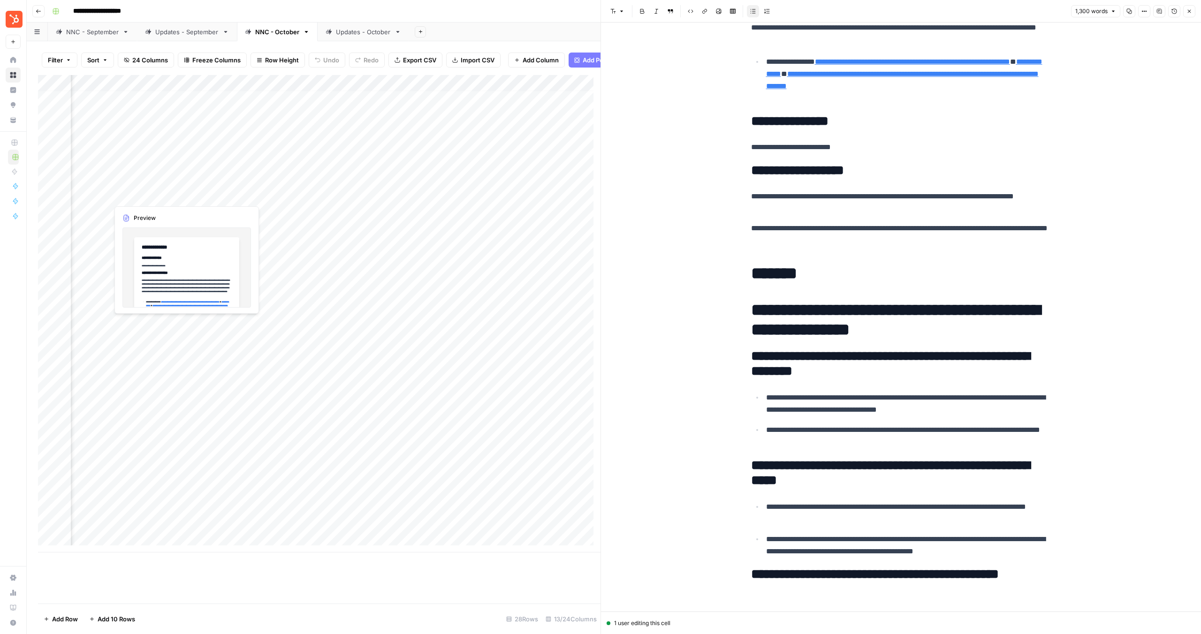 This screenshot has height=634, width=1201. I want to click on button: Export CSV, so click(415, 60).